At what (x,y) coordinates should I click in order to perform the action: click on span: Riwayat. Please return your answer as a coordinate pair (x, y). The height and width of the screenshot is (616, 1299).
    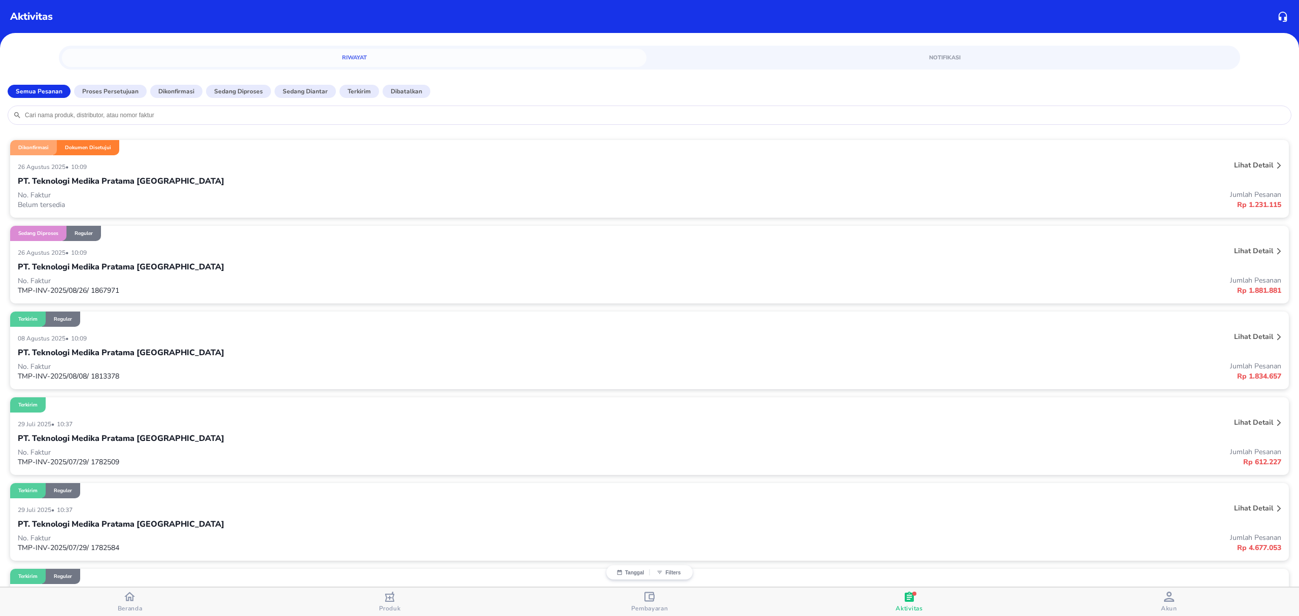
    Looking at the image, I should click on (354, 57).